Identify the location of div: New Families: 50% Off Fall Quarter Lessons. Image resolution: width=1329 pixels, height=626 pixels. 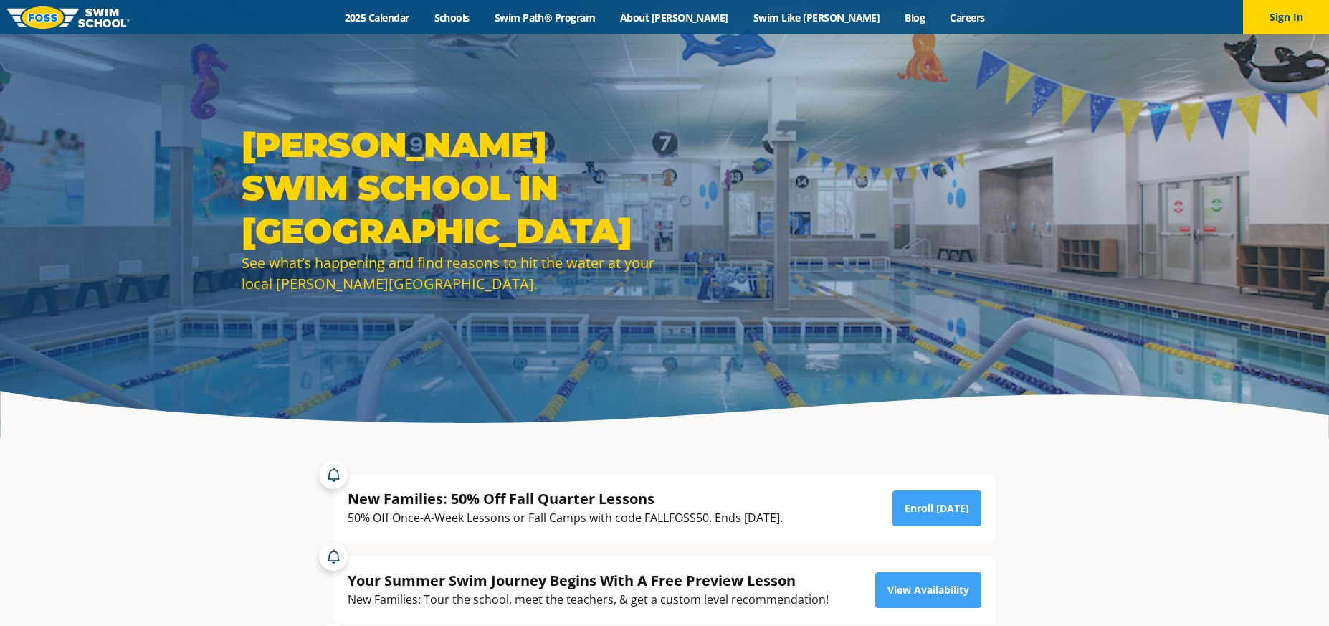
(565, 498).